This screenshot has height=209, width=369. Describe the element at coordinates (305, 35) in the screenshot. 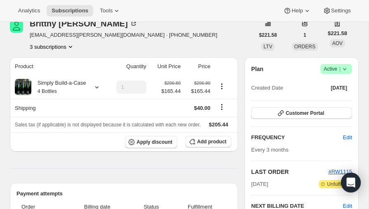

I see `button: 1` at that location.